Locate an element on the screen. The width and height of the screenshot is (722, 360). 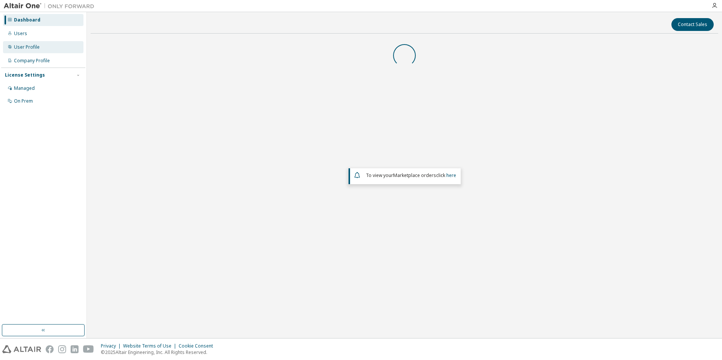
img: youtube.svg is located at coordinates (88, 349).